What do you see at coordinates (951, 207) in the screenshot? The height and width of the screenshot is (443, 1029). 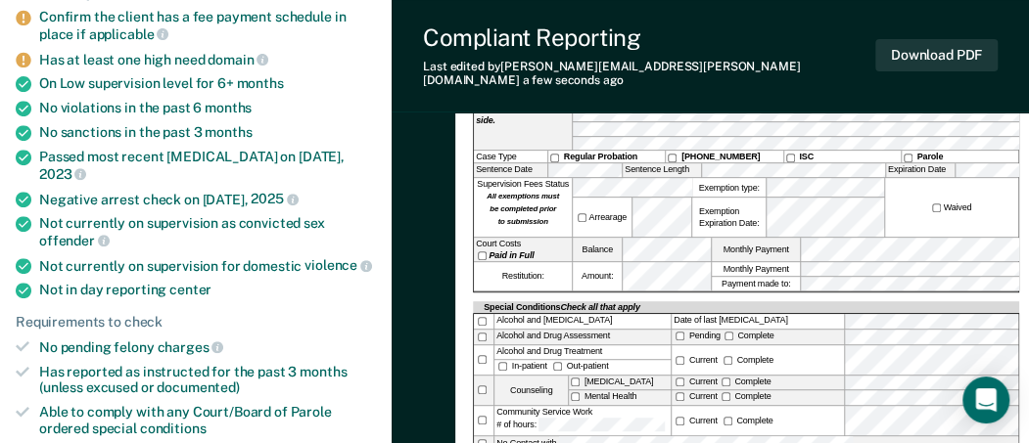 I see `label: Waived` at bounding box center [951, 207].